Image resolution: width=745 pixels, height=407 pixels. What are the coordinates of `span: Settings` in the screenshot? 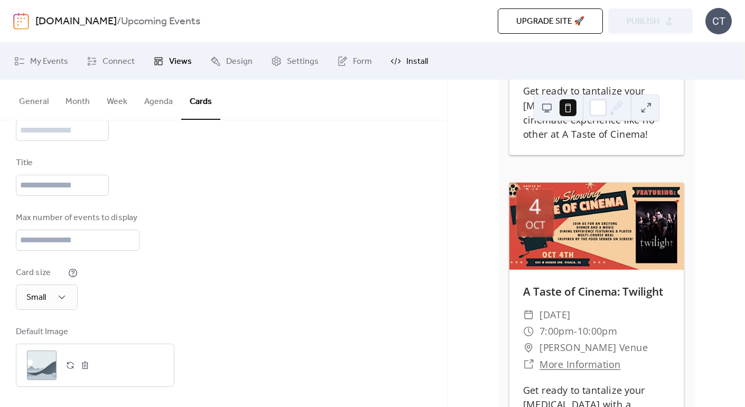 It's located at (303, 62).